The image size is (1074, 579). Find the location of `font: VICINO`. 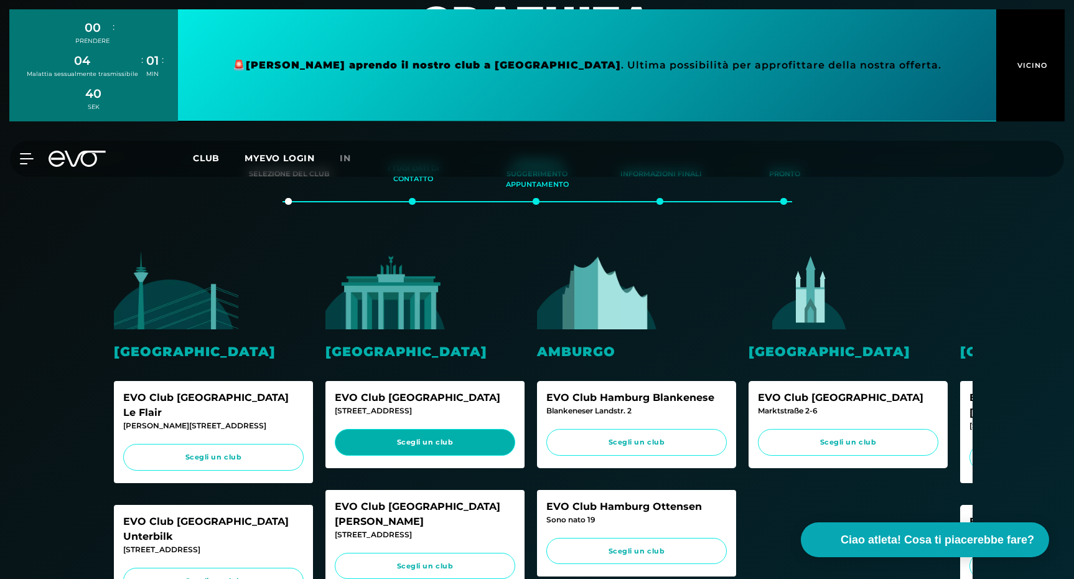

font: VICINO is located at coordinates (1032, 65).